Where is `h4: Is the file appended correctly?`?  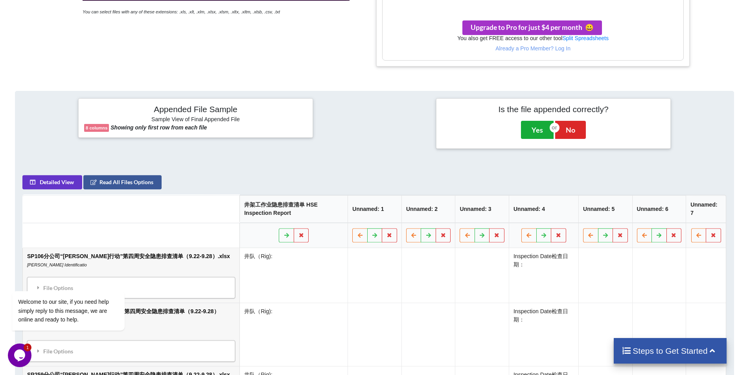
h4: Is the file appended correctly? is located at coordinates (553, 109).